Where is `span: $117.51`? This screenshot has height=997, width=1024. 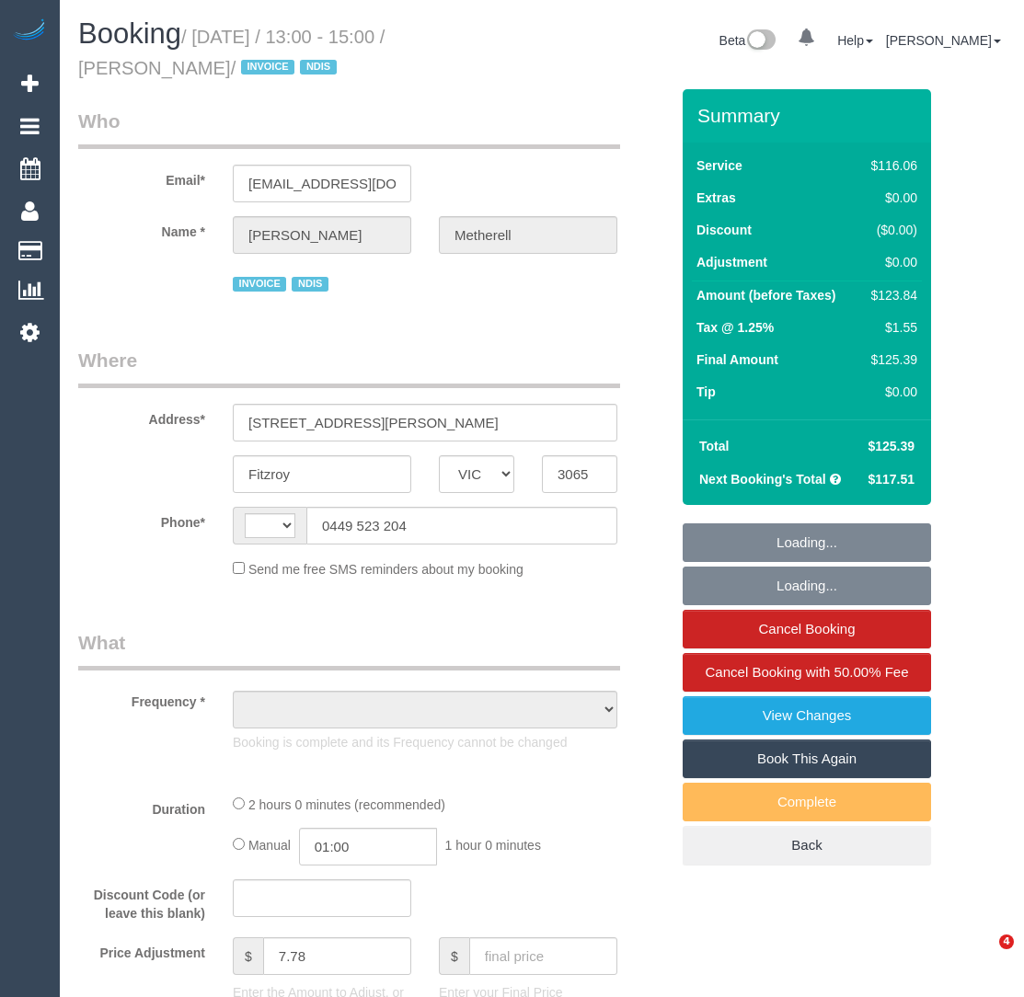
span: $117.51 is located at coordinates (890, 479).